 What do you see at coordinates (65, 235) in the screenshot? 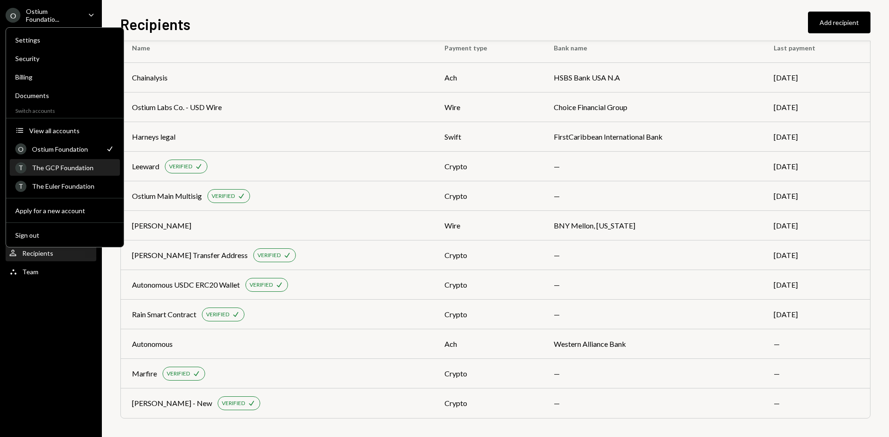
I see `div: Sign out` at bounding box center [65, 235].